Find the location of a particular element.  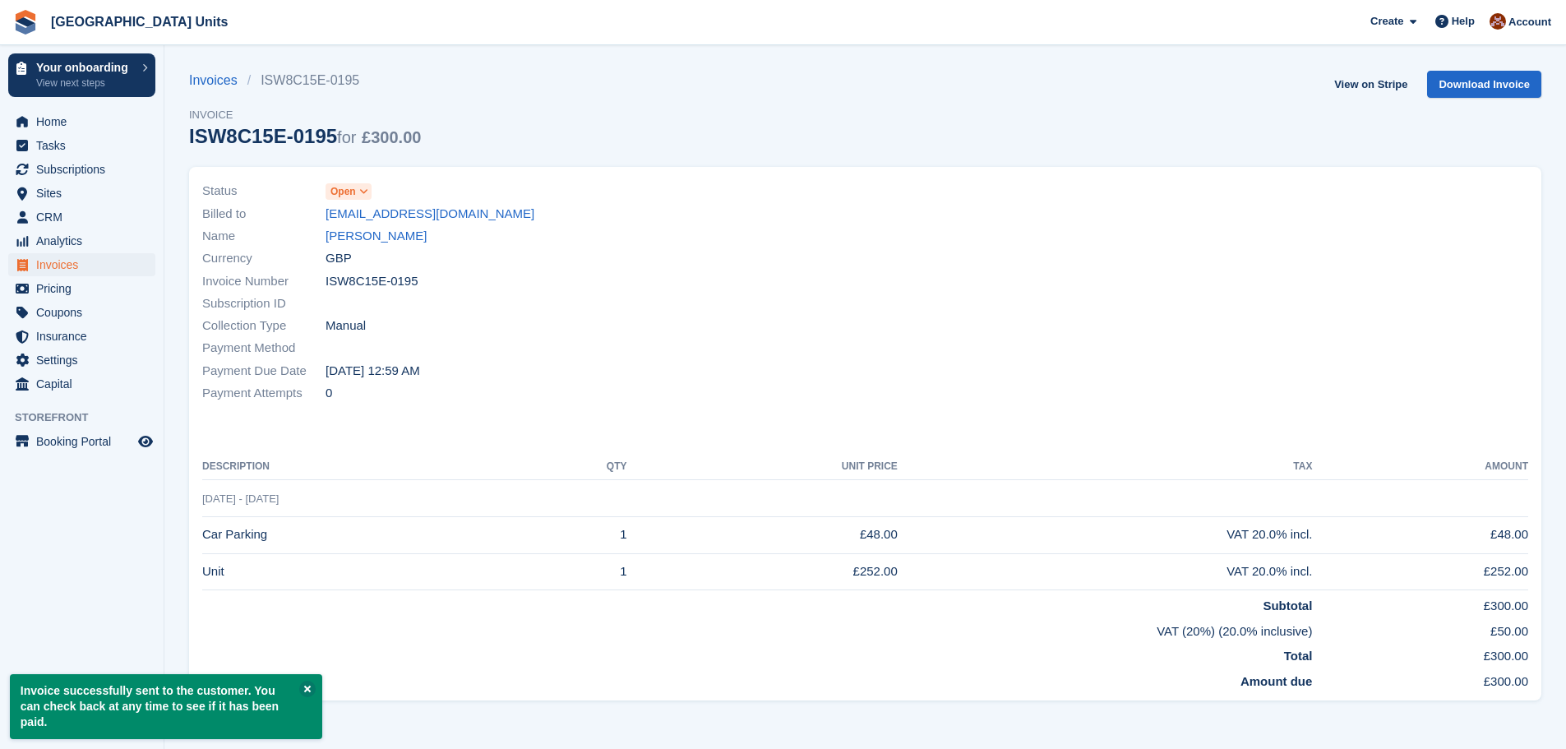

th: QTY is located at coordinates (577, 467).